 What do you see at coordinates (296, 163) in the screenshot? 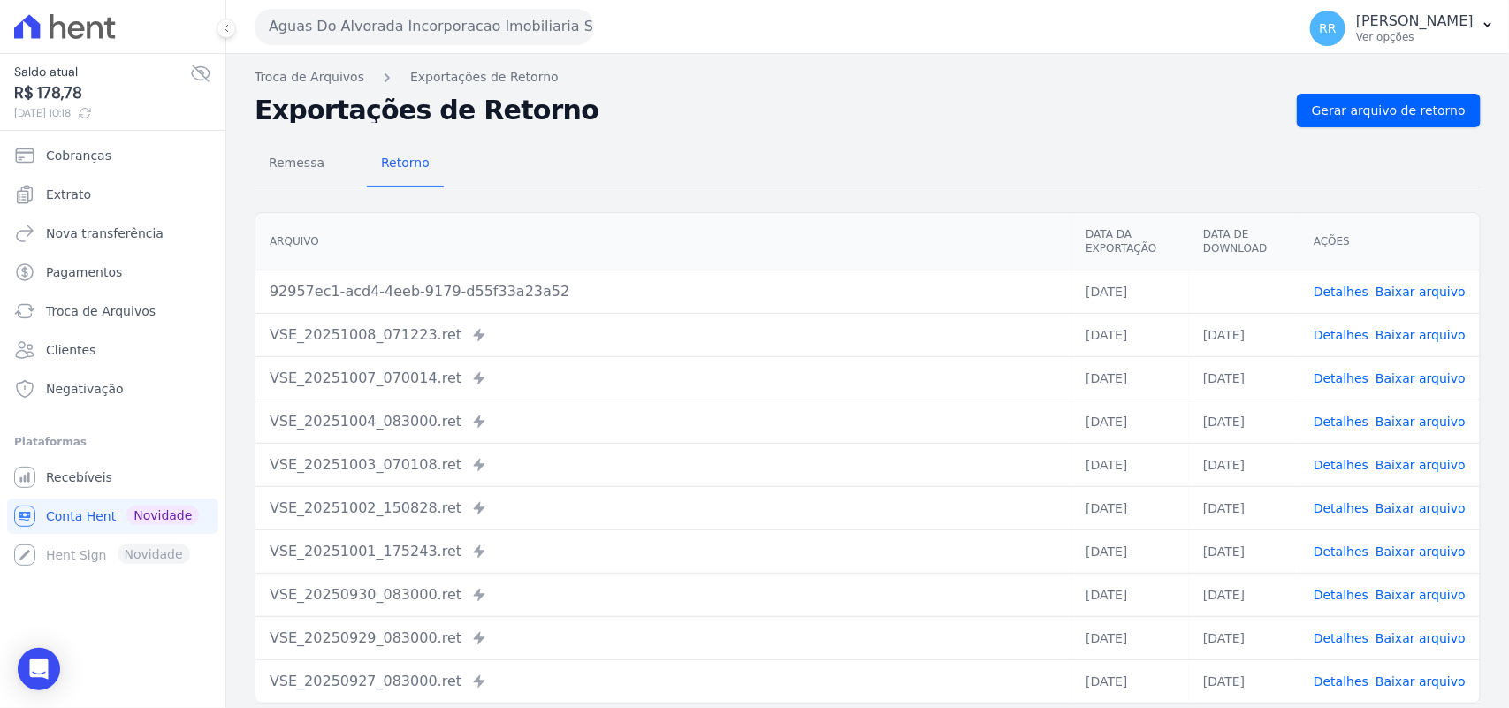
I see `span: Remessa` at bounding box center [296, 163].